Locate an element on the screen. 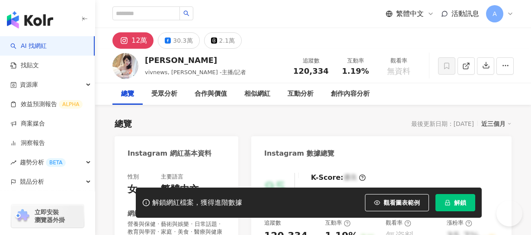 This screenshot has width=531, height=235. img: logo is located at coordinates (30, 20).